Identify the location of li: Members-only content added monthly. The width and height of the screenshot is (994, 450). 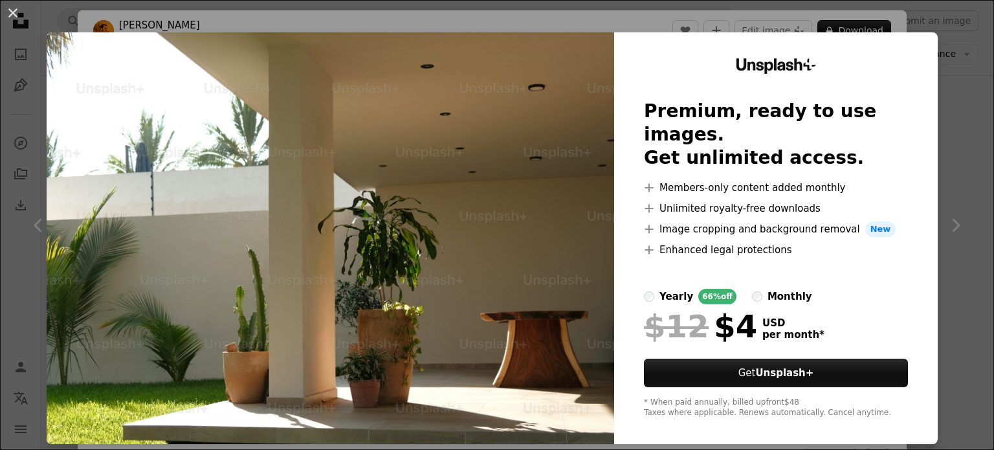
(776, 188).